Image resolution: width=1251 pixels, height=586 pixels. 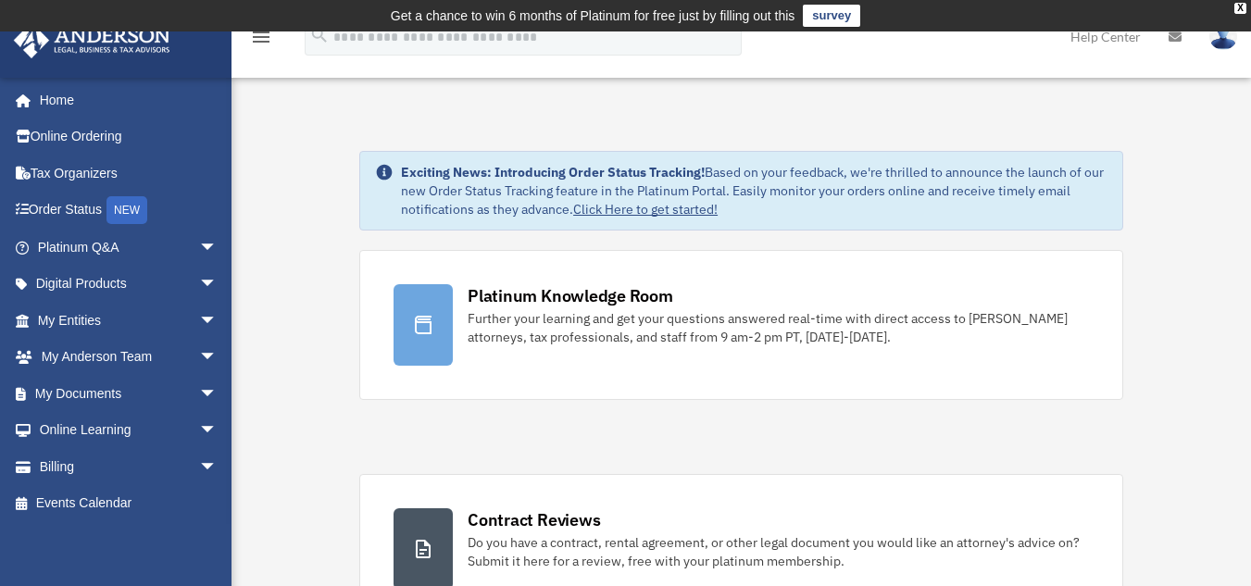 What do you see at coordinates (129, 247) in the screenshot?
I see `a: Platinum Q&Aarrow_drop_down` at bounding box center [129, 247].